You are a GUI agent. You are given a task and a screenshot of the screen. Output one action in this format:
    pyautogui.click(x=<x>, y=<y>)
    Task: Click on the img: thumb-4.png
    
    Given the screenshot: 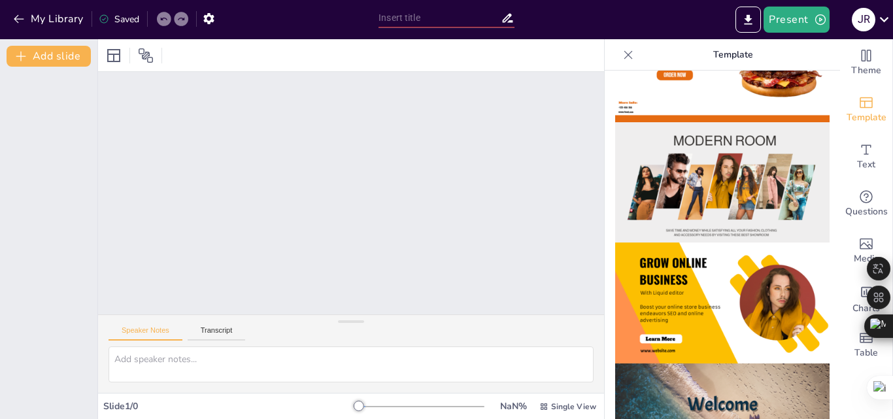 What is the action you would take?
    pyautogui.click(x=722, y=303)
    